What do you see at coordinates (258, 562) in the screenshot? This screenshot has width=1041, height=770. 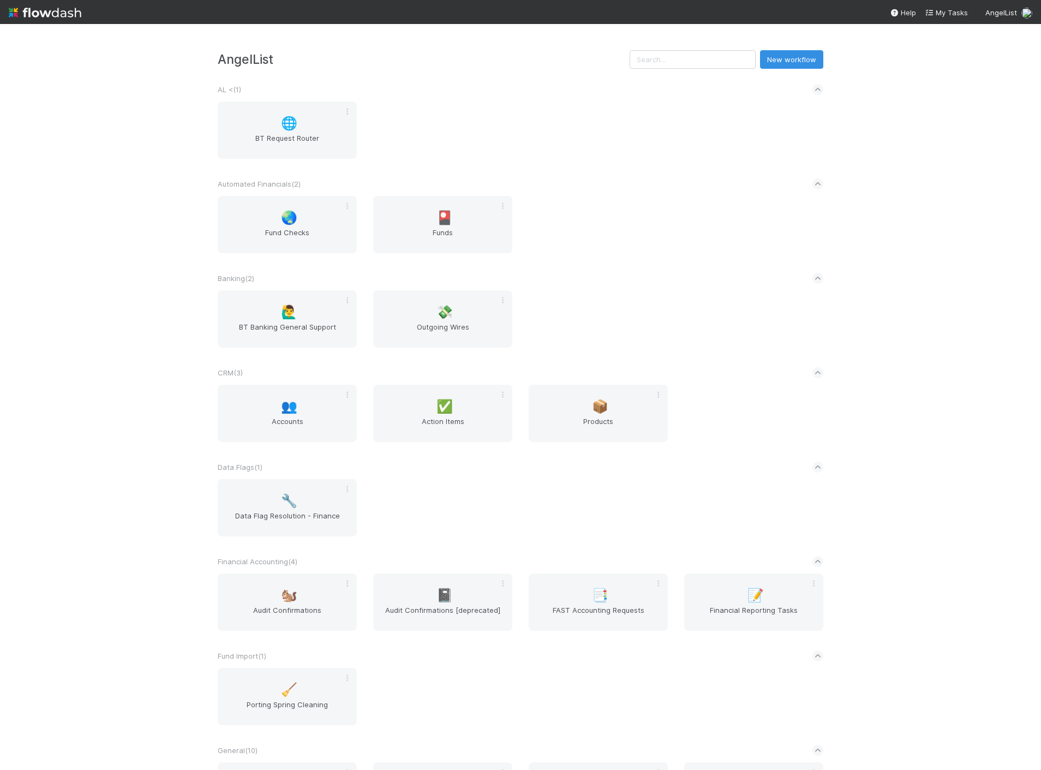 I see `span: Financial Accounting ( 4 )` at bounding box center [258, 562].